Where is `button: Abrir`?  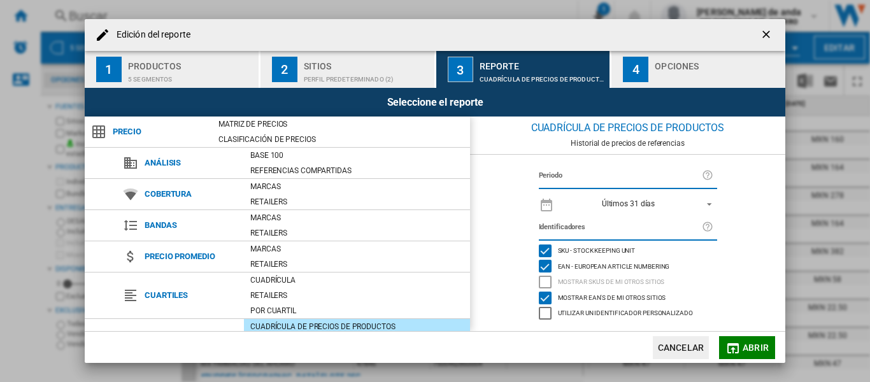 button: Abrir is located at coordinates (747, 348).